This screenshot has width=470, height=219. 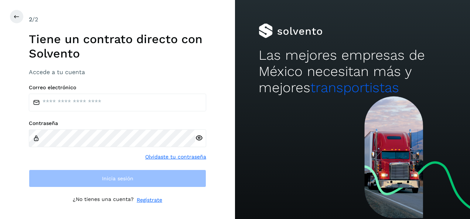 I want to click on a: Olvidaste tu contraseña, so click(x=175, y=157).